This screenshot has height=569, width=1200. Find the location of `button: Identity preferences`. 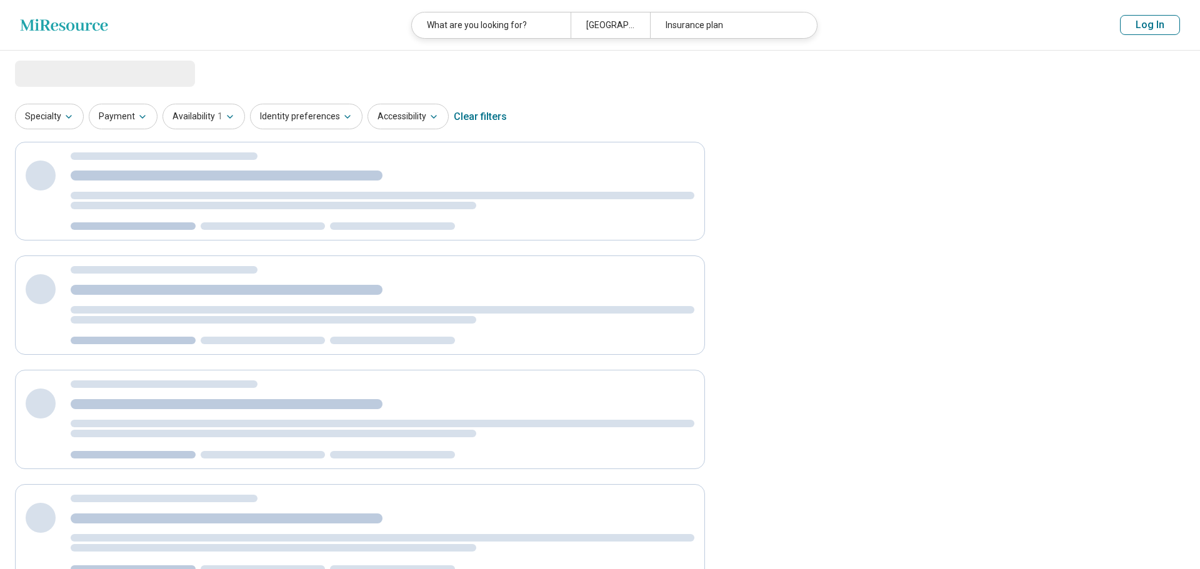

button: Identity preferences is located at coordinates (306, 116).